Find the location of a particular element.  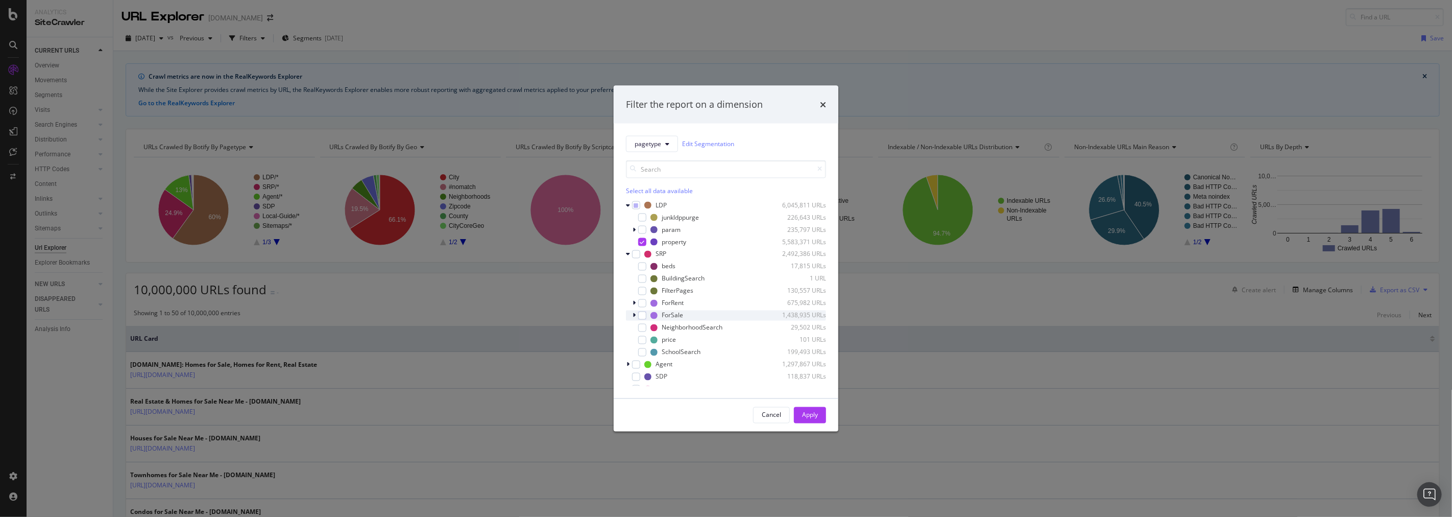

div: param is located at coordinates (671, 229).